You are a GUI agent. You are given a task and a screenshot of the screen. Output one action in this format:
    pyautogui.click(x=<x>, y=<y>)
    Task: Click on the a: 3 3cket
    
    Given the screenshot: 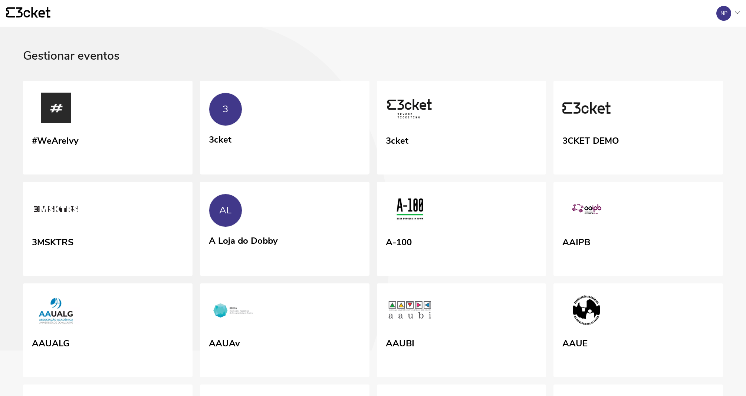 What is the action you would take?
    pyautogui.click(x=284, y=127)
    